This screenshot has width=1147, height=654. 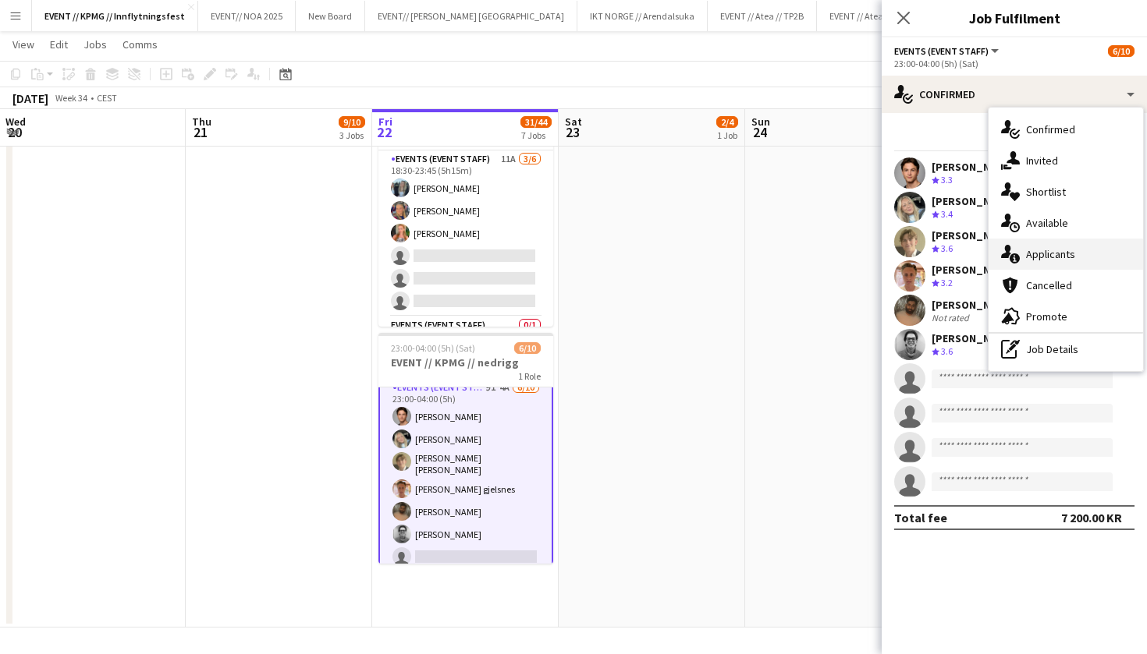 I want to click on span: Wed, so click(x=16, y=122).